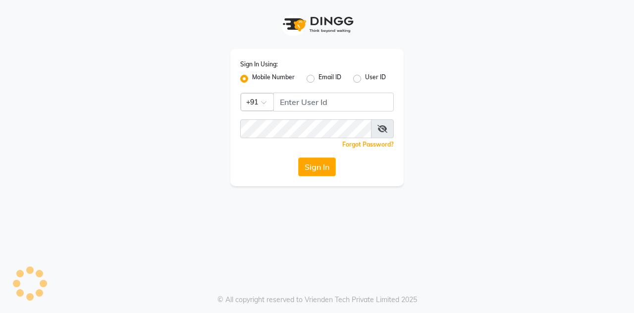 This screenshot has width=634, height=313. What do you see at coordinates (368, 144) in the screenshot?
I see `a: Forgot Password?` at bounding box center [368, 144].